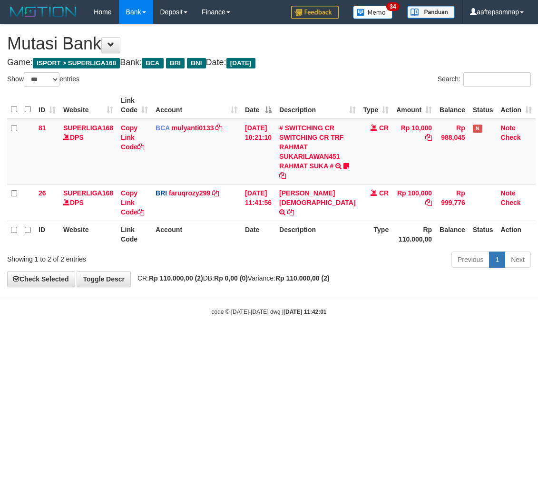 The image size is (538, 495). What do you see at coordinates (518, 260) in the screenshot?
I see `a: Next` at bounding box center [518, 260].